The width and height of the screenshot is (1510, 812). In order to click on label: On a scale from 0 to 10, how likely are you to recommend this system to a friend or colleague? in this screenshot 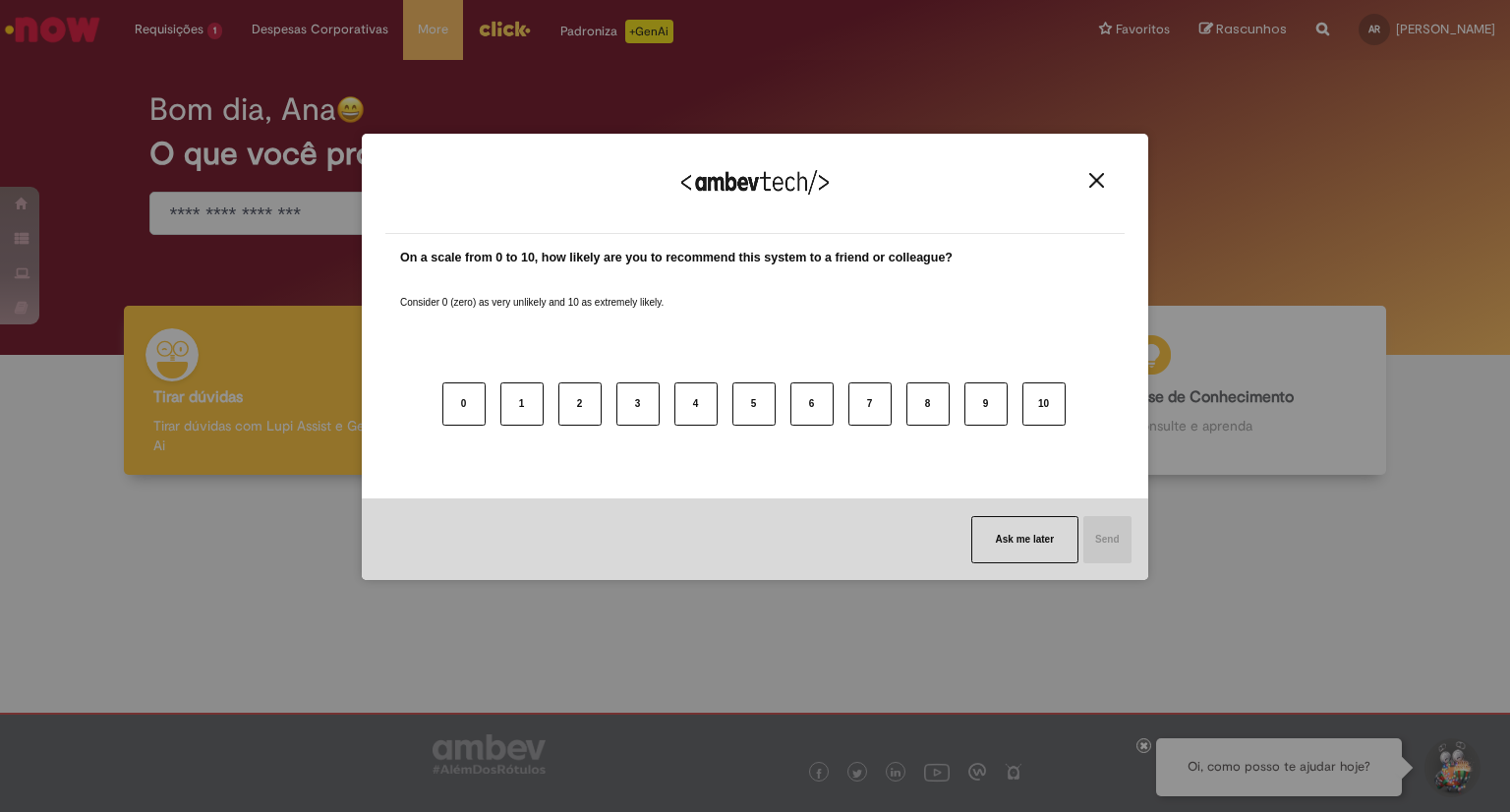, I will do `click(676, 258)`.